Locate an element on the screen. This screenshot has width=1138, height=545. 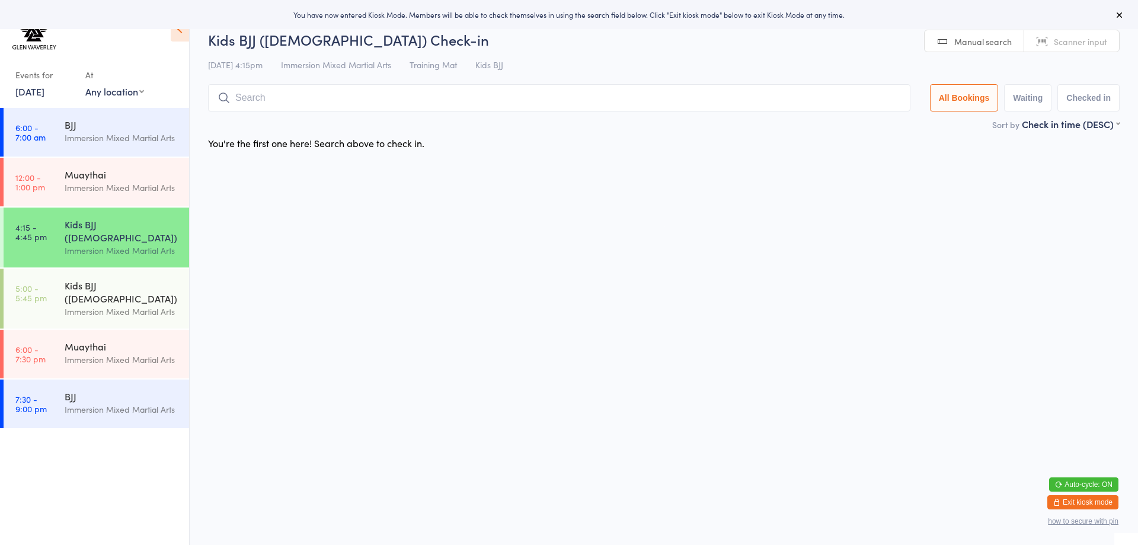
button: Auto-cycle: ON is located at coordinates (1083, 484).